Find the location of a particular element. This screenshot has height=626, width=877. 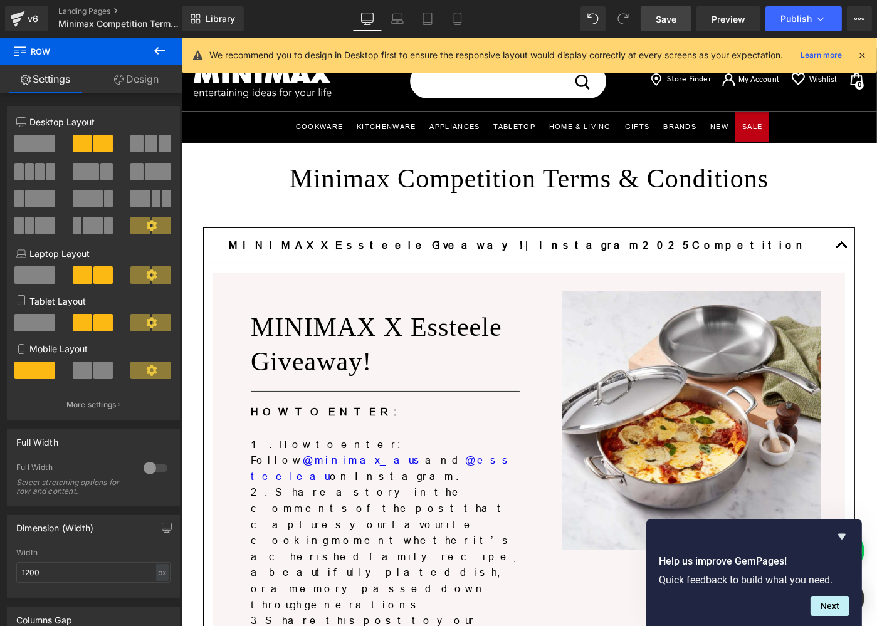

button: Hide survey is located at coordinates (842, 537).